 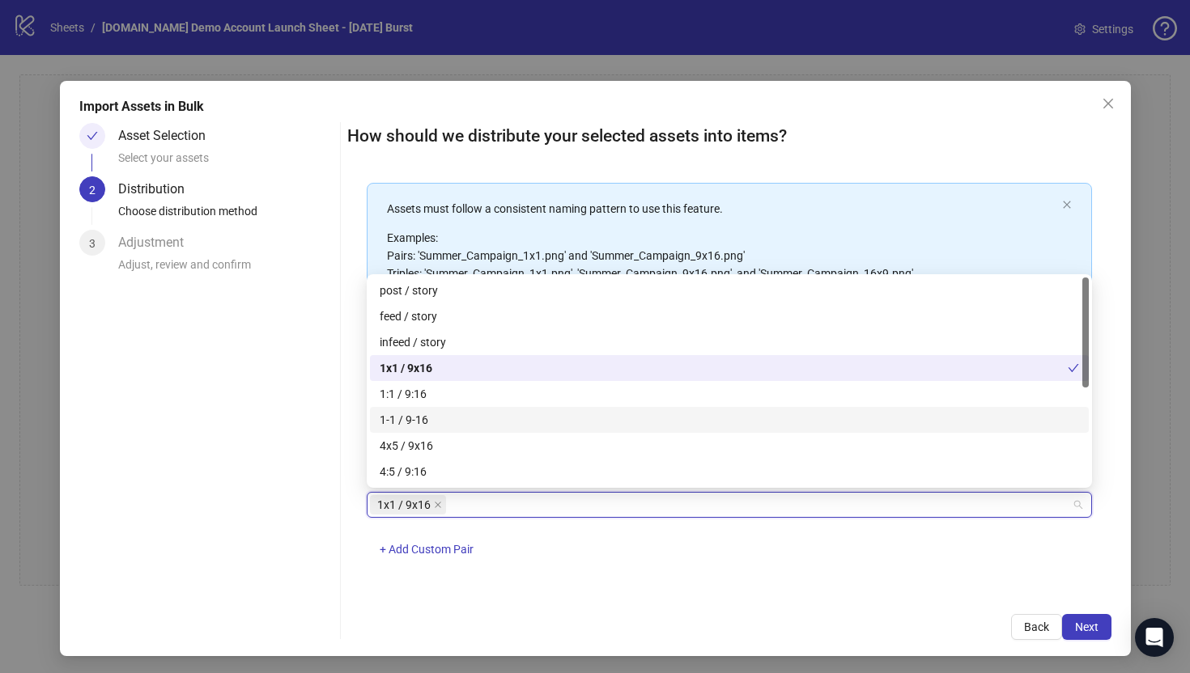 I want to click on p: Examples: Pairs: 'Summer_Campaign_1x1.png' and 'Summer_Campaign_9x16.png' Triples: 'Summer_Campai..., so click(x=721, y=256).